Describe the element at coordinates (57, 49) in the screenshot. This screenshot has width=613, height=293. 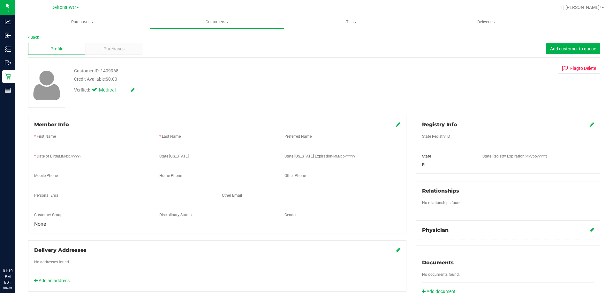
I see `span: Profile` at that location.